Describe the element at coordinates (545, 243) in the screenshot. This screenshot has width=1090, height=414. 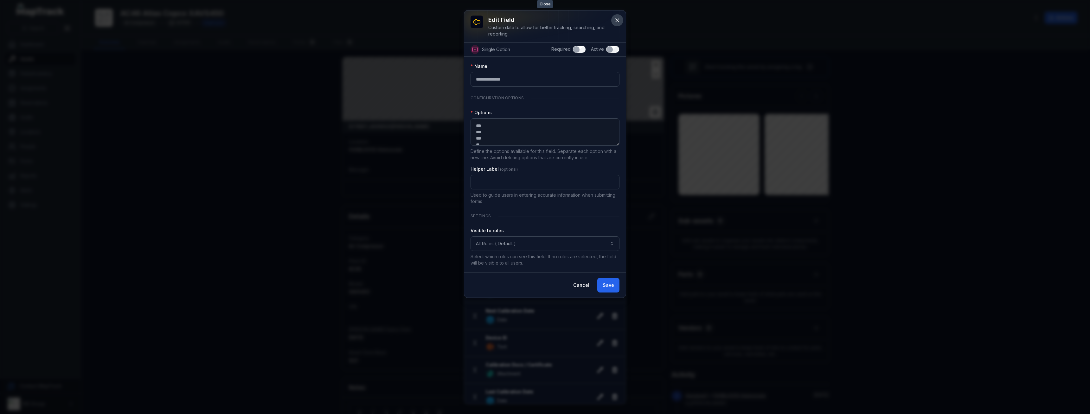
I see `button: All Roles ( Default )` at that location.